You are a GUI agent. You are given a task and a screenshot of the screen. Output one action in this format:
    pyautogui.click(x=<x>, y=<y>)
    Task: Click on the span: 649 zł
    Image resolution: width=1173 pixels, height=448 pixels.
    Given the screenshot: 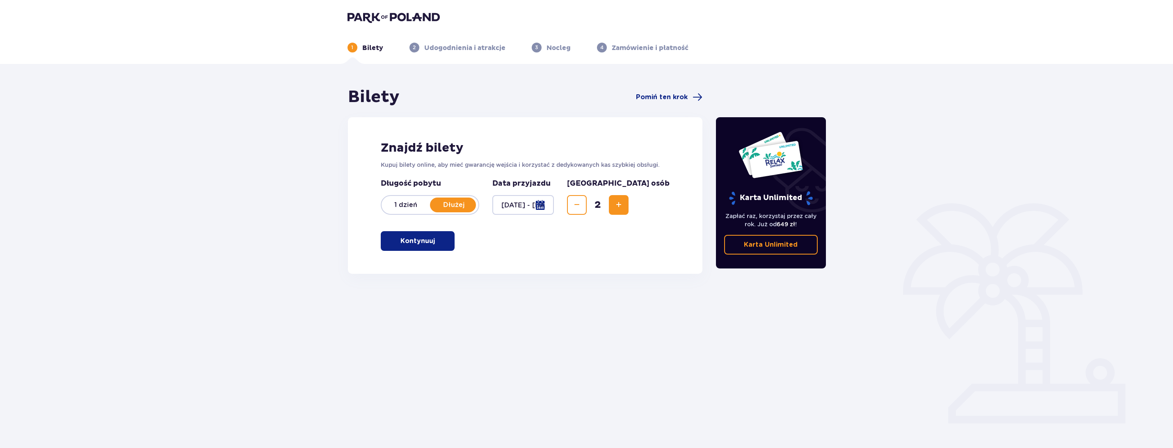 What is the action you would take?
    pyautogui.click(x=785, y=224)
    